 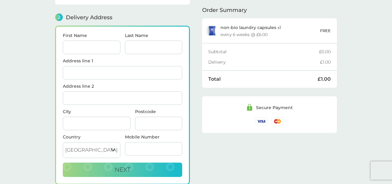 What do you see at coordinates (224, 10) in the screenshot?
I see `span: Order Summary` at bounding box center [224, 10].